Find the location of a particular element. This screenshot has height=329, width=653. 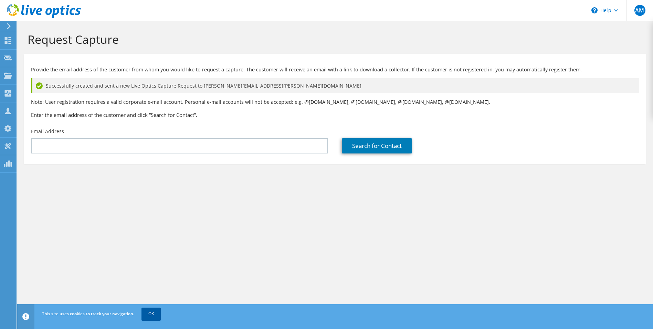

p: Note: User registration requires a valid corporate e-mail account. Personal e-mail accounts will ... is located at coordinates (335, 102).